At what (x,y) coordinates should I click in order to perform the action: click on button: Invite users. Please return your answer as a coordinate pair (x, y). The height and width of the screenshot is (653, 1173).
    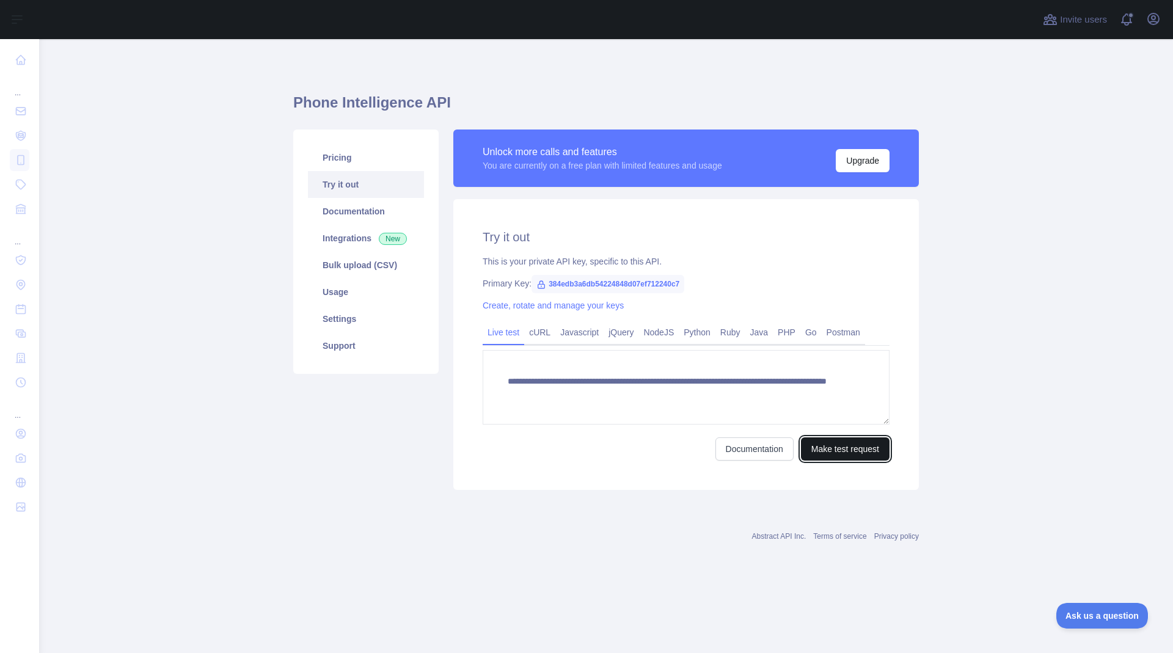
    Looking at the image, I should click on (1074, 20).